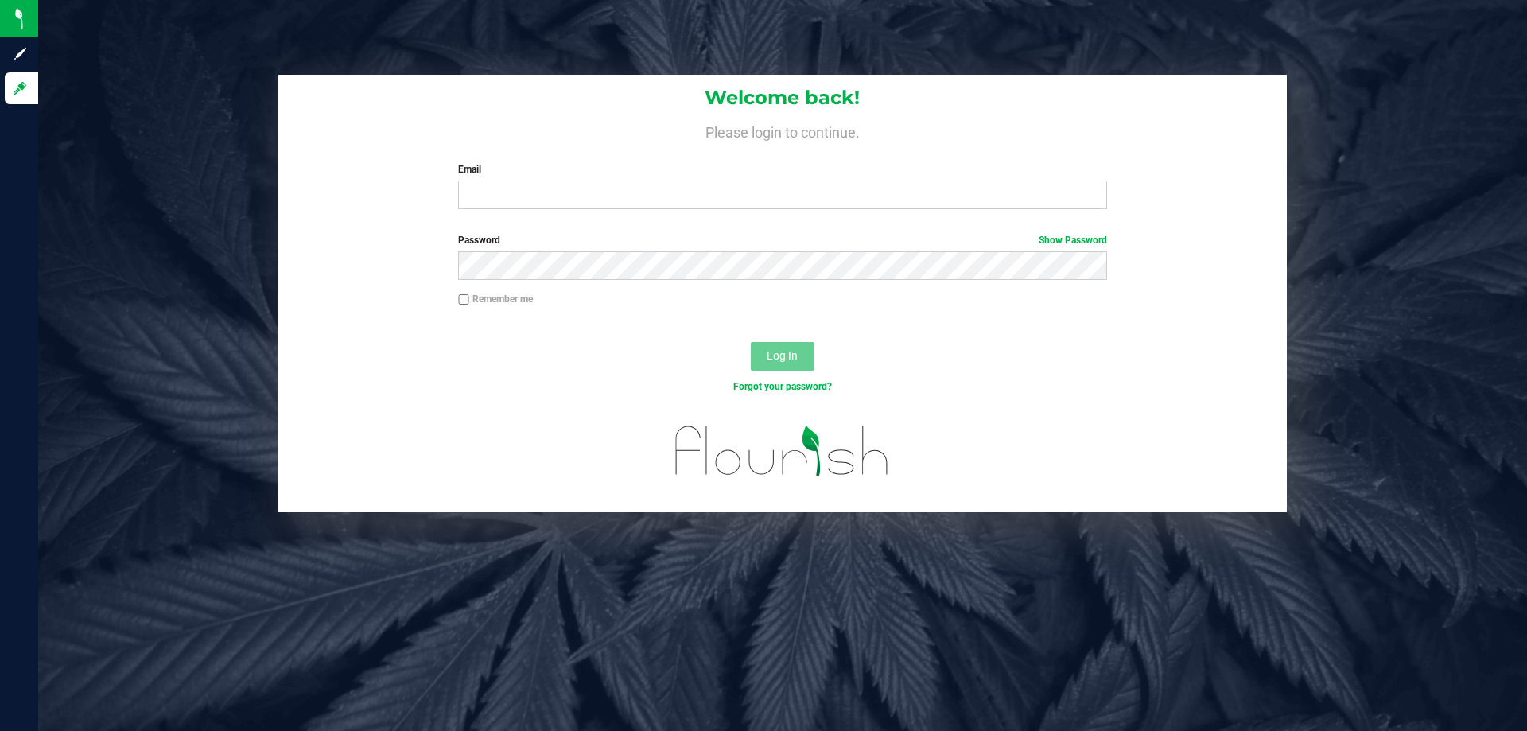 The width and height of the screenshot is (1527, 731). Describe the element at coordinates (464, 300) in the screenshot. I see `input: Remember me` at that location.